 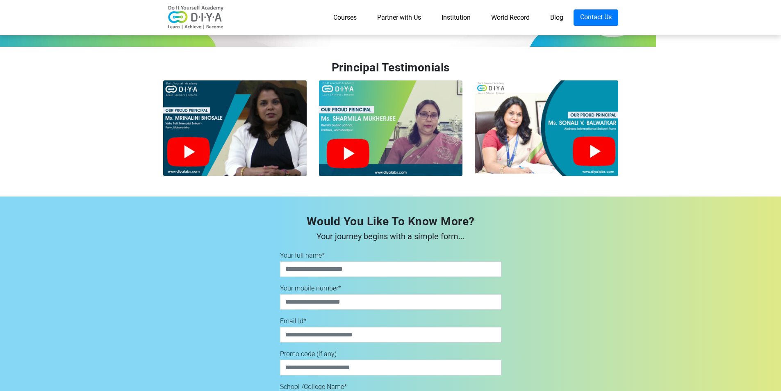 What do you see at coordinates (510, 18) in the screenshot?
I see `a: World Record` at bounding box center [510, 18].